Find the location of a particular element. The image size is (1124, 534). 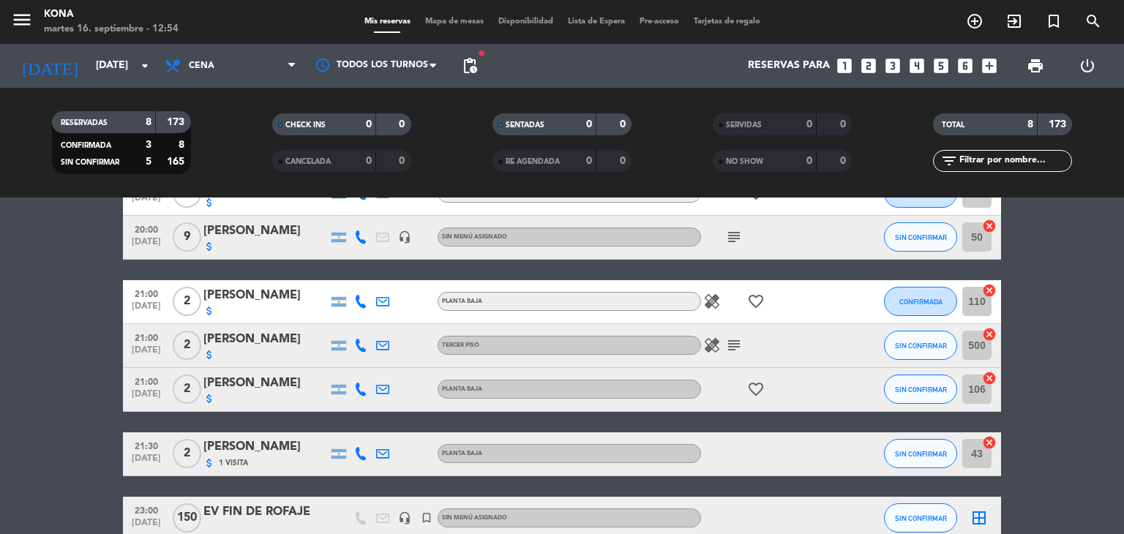

strong: 173 is located at coordinates (177, 122).